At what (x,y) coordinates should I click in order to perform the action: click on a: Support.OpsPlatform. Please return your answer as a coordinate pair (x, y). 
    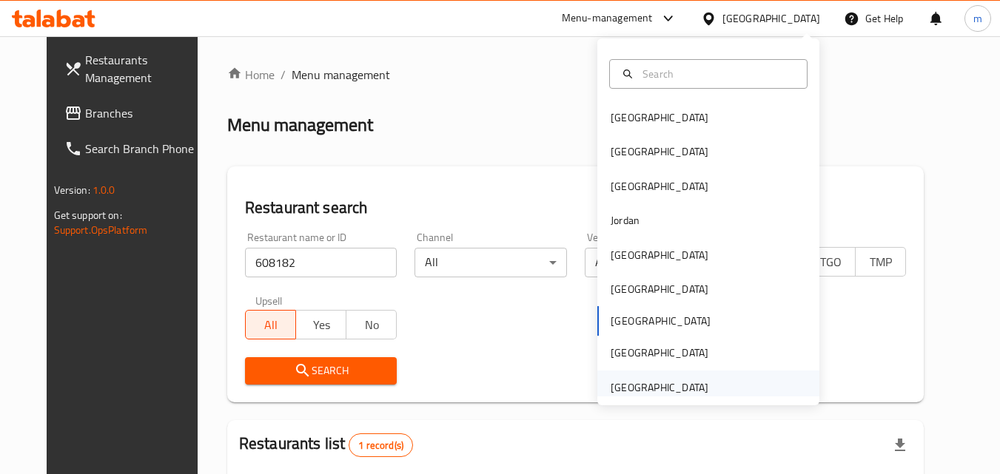
    Looking at the image, I should click on (101, 230).